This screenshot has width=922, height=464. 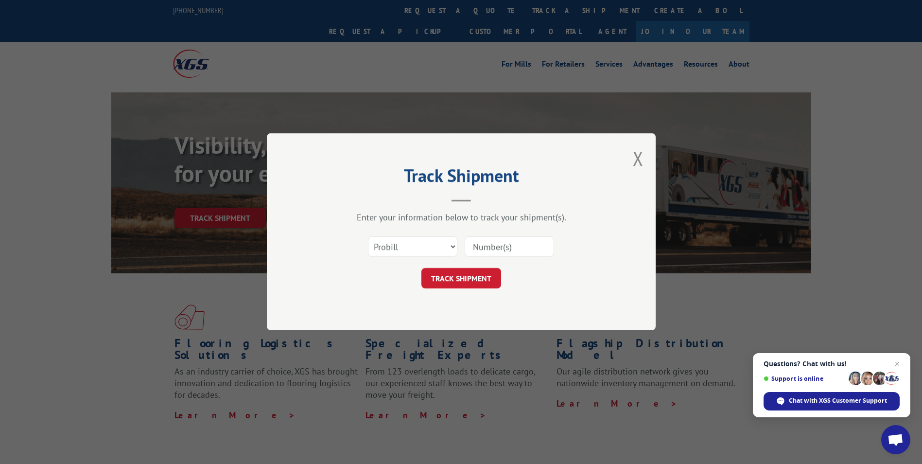 What do you see at coordinates (896, 439) in the screenshot?
I see `div: Open chat` at bounding box center [896, 439].